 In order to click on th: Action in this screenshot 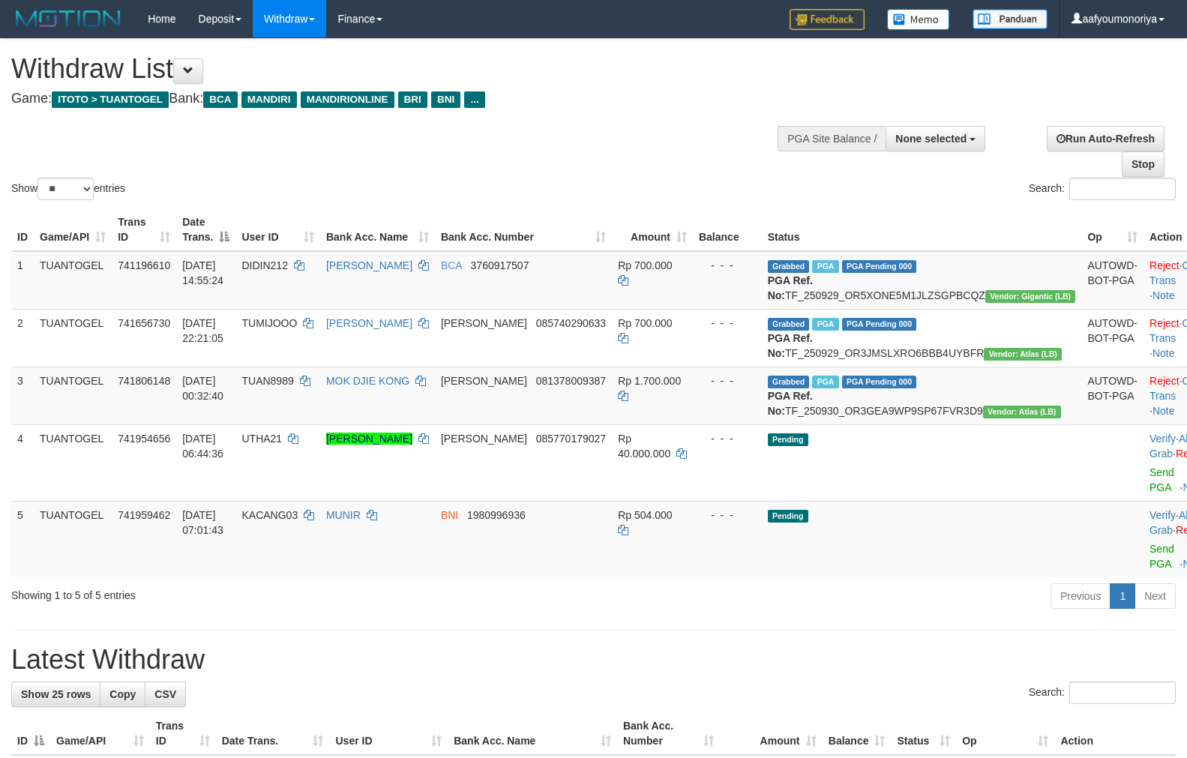, I will do `click(1115, 733)`.